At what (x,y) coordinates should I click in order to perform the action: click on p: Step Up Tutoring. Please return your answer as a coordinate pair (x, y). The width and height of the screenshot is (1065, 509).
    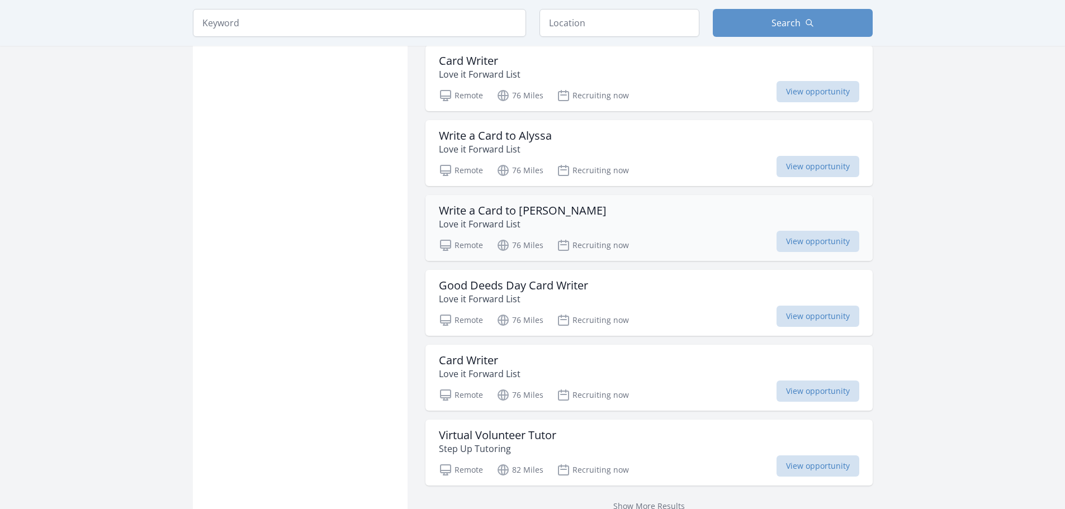
    Looking at the image, I should click on (497, 449).